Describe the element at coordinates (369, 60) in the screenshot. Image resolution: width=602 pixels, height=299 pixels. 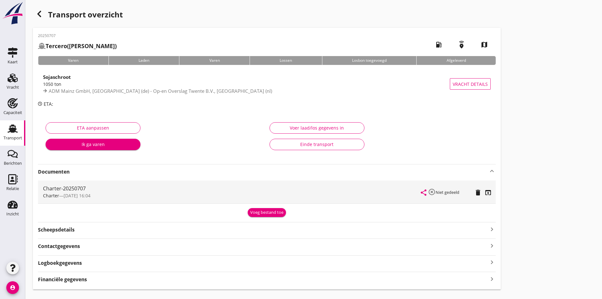
I see `div: Losbon toegevoegd` at that location.